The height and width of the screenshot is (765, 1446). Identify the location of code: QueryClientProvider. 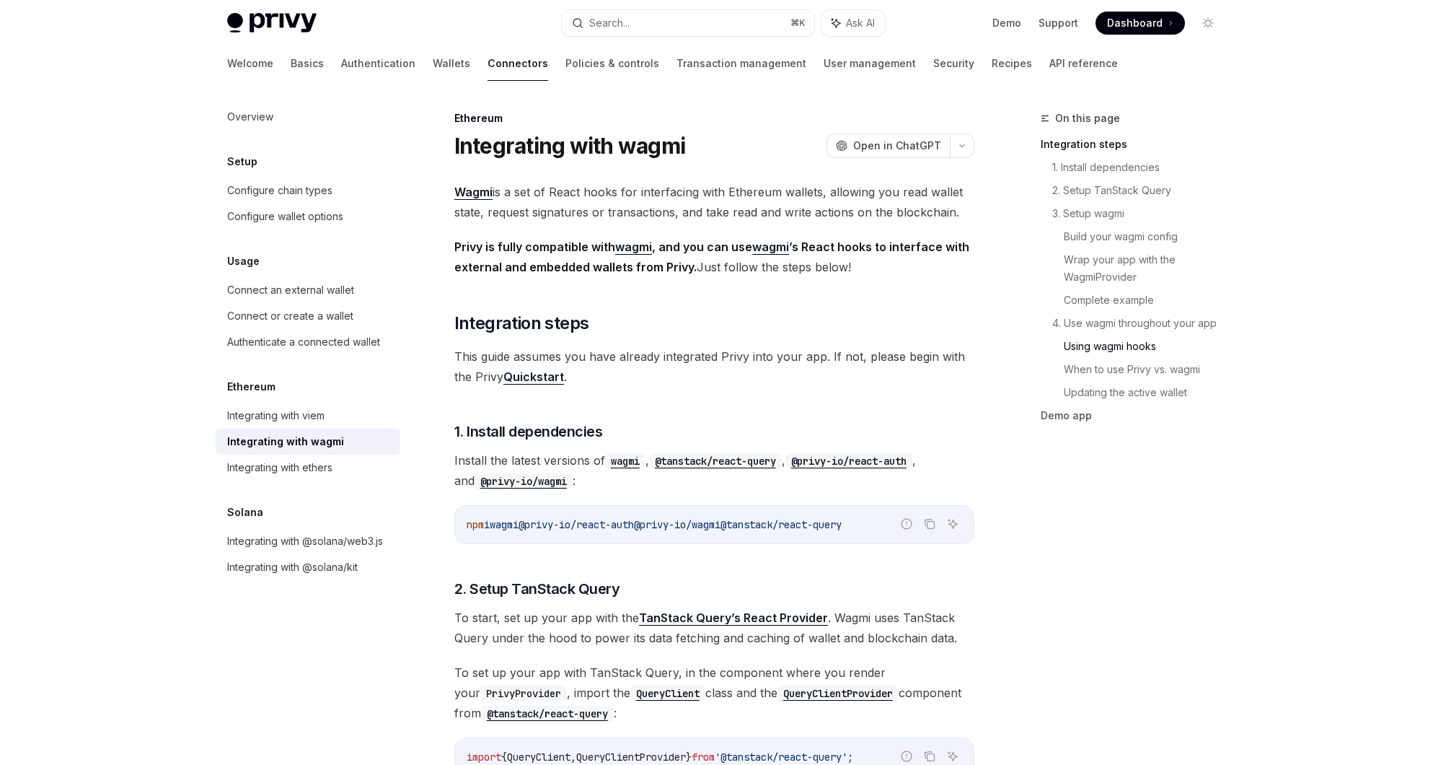
(838, 693).